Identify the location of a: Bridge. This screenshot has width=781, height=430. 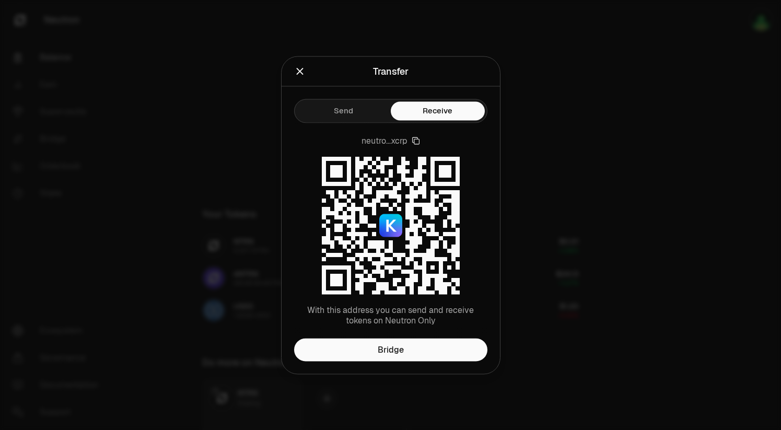
(391, 349).